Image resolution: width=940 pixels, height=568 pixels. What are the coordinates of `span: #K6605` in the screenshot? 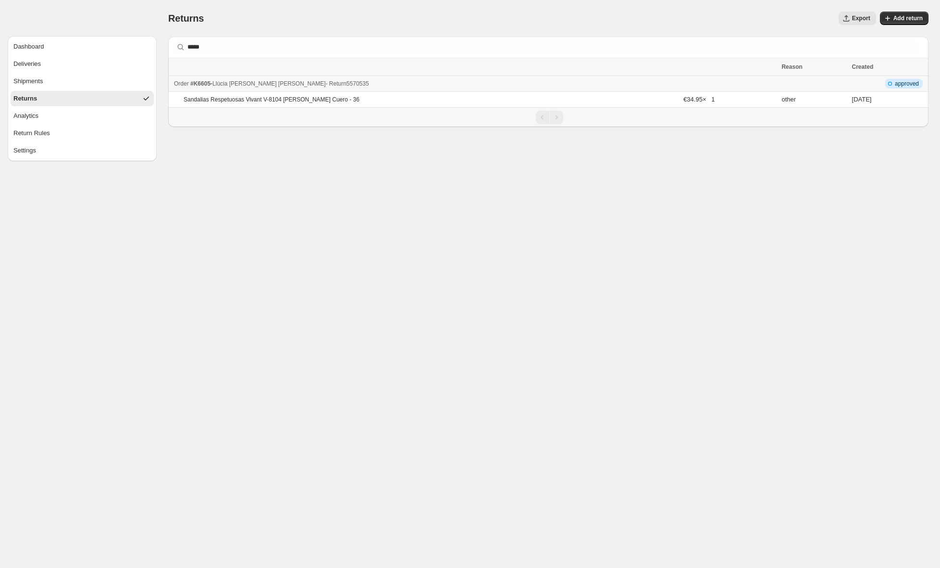 It's located at (200, 84).